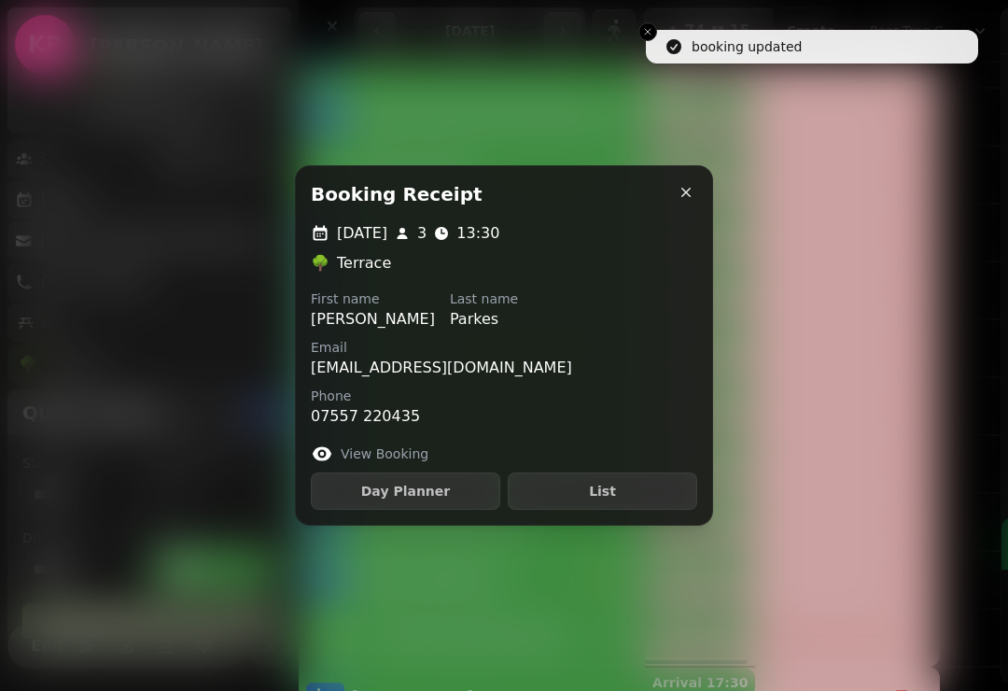 This screenshot has height=691, width=1008. I want to click on p: Parkes, so click(484, 319).